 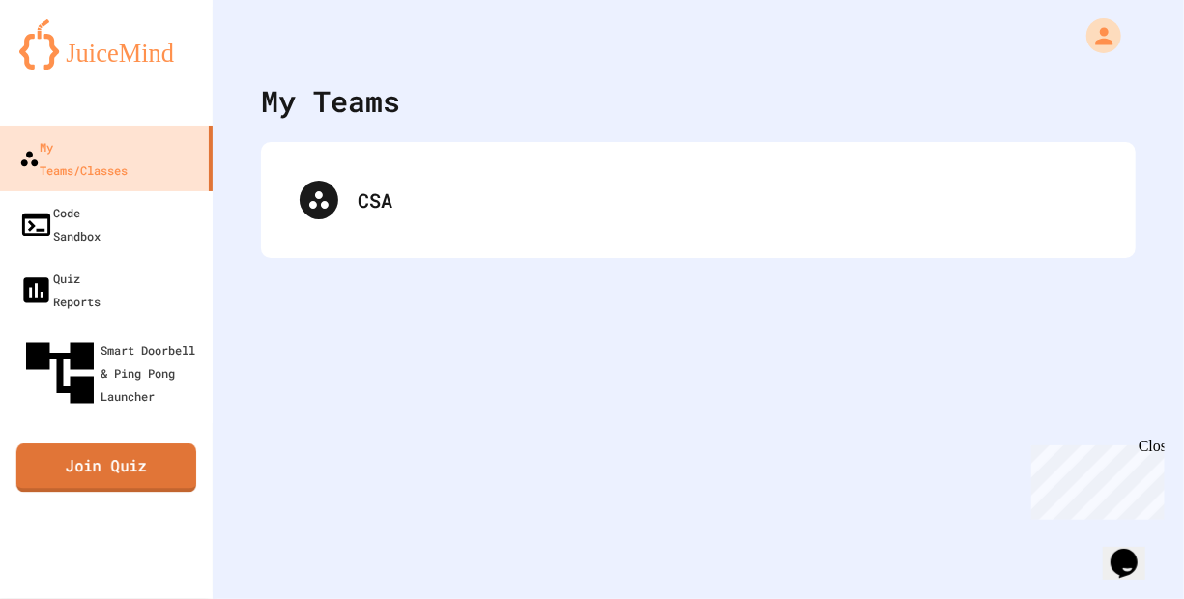 What do you see at coordinates (60, 224) in the screenshot?
I see `div: Code Sandbox` at bounding box center [60, 224].